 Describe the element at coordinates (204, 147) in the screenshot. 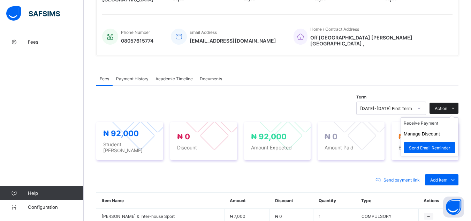

I see `span: Discount` at that location.